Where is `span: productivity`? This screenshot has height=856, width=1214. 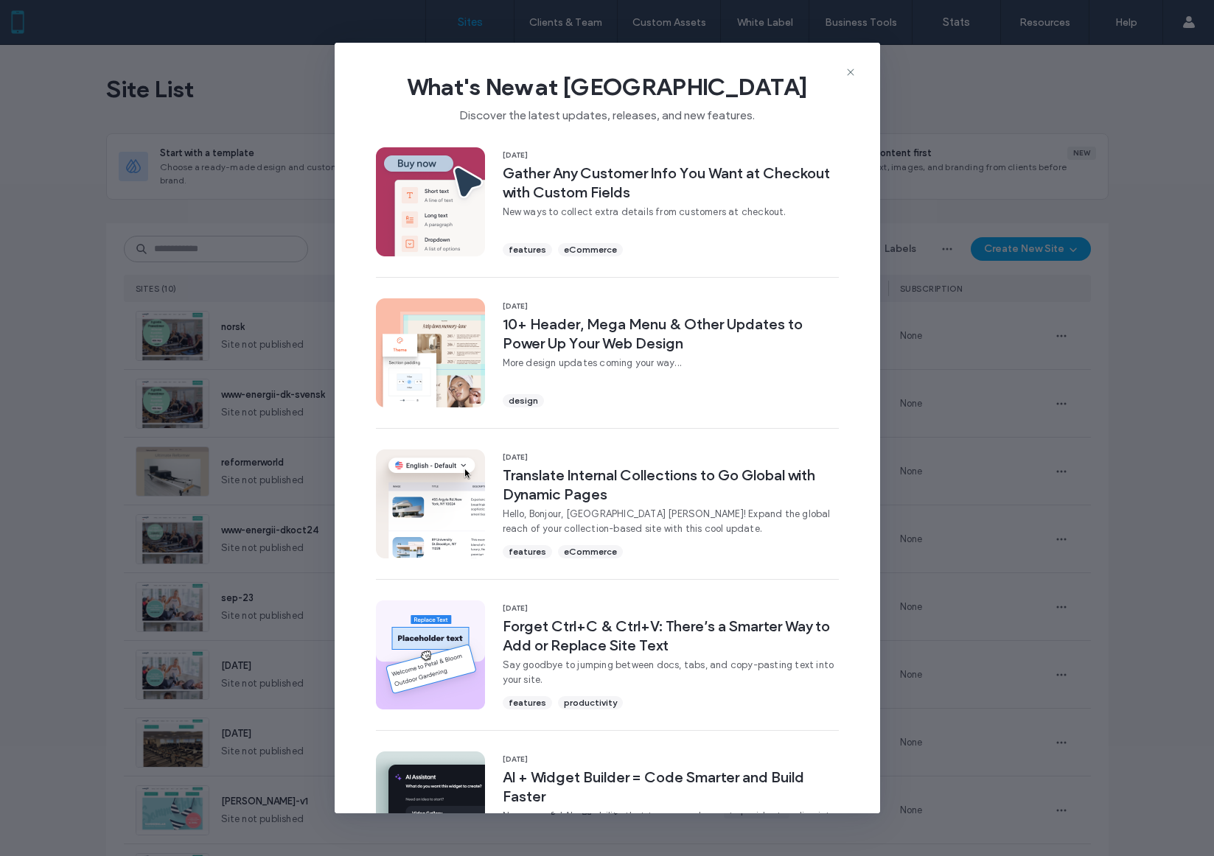 span: productivity is located at coordinates (590, 703).